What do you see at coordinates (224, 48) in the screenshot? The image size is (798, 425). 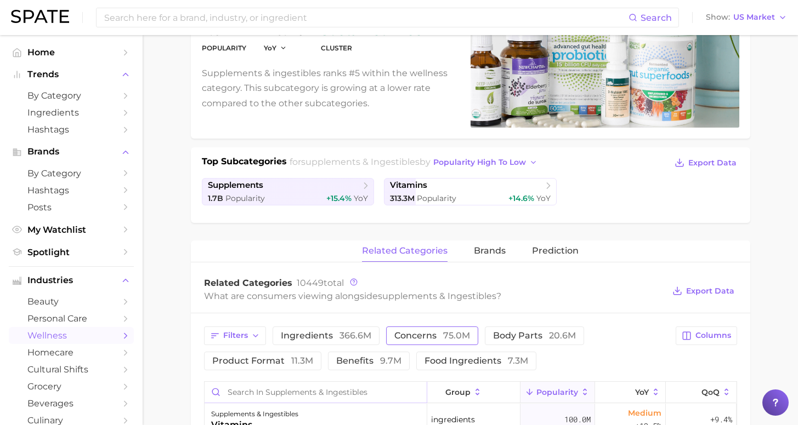 I see `dt: Popularity` at bounding box center [224, 48].